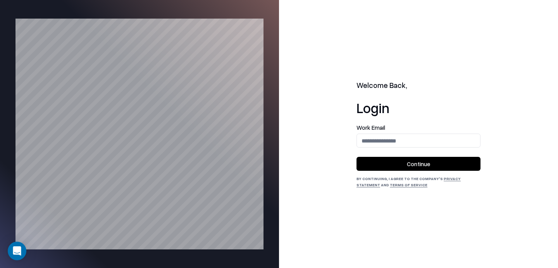 The width and height of the screenshot is (558, 268). Describe the element at coordinates (418, 86) in the screenshot. I see `h2: Welcome Back,` at that location.